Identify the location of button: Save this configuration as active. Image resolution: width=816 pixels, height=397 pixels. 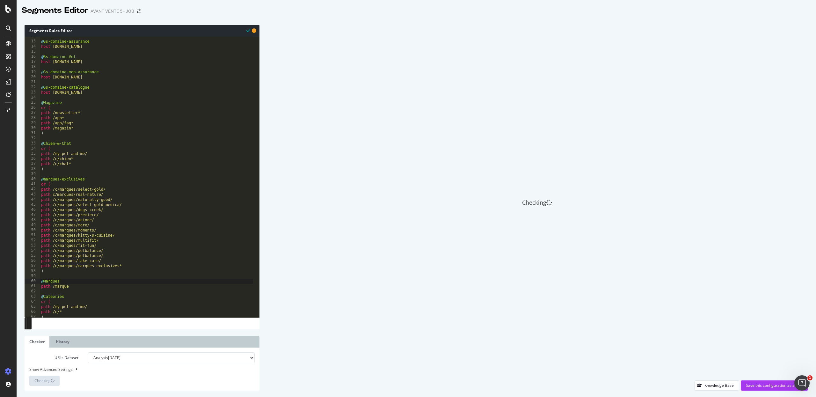
(774, 385).